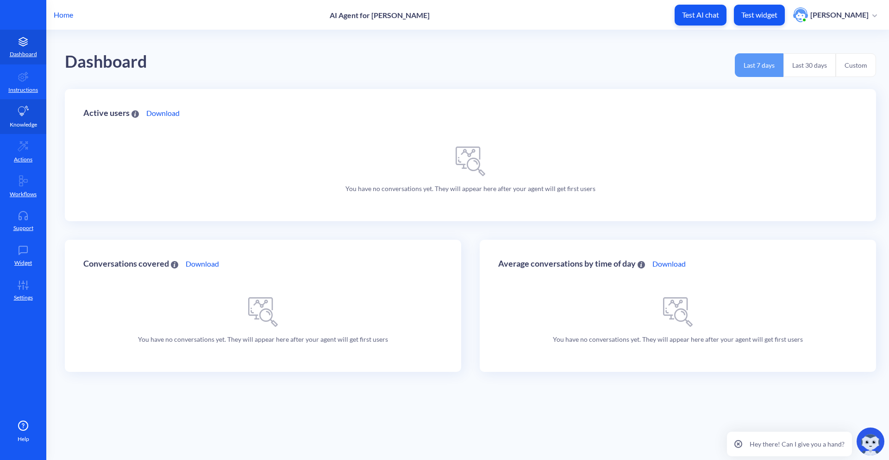 This screenshot has width=889, height=460. What do you see at coordinates (760, 15) in the screenshot?
I see `a: Test widget` at bounding box center [760, 15].